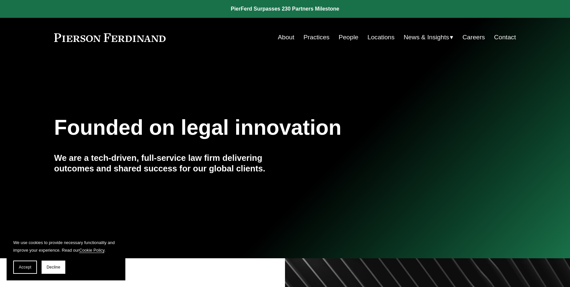  Describe the element at coordinates (92, 250) in the screenshot. I see `a: Cookie Policy` at that location.